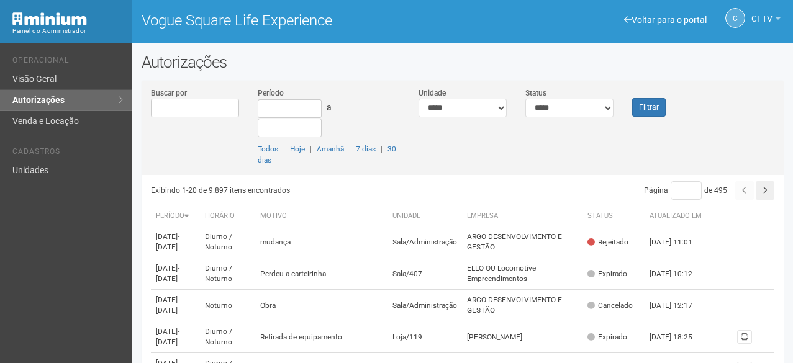  I want to click on label: Buscar por, so click(169, 93).